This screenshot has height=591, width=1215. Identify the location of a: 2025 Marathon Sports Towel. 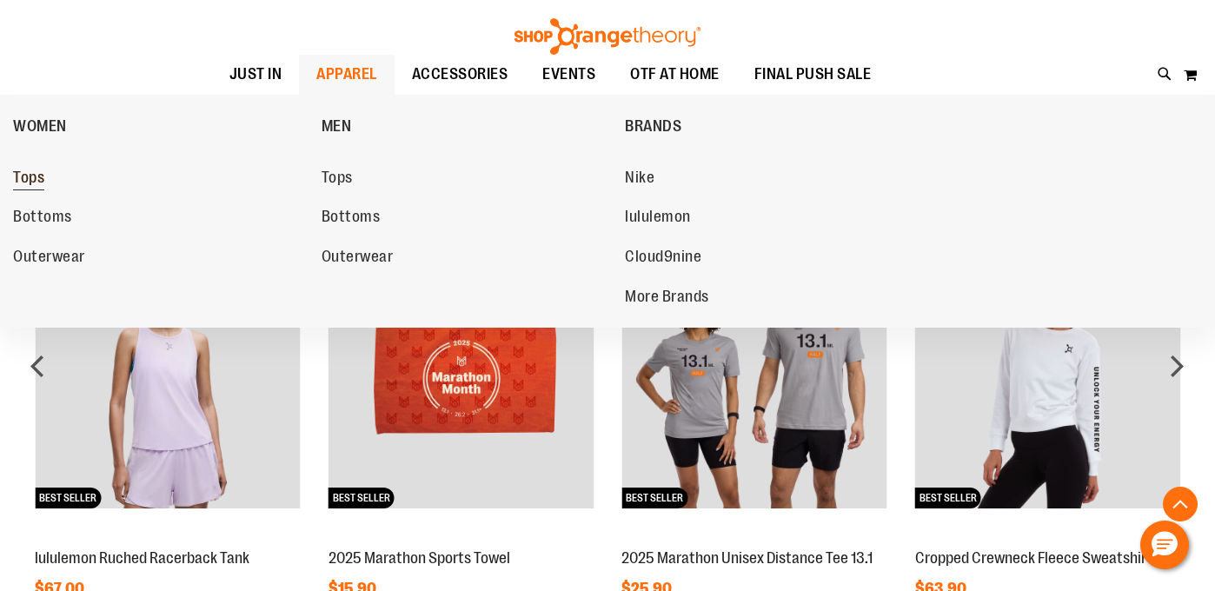
(419, 558).